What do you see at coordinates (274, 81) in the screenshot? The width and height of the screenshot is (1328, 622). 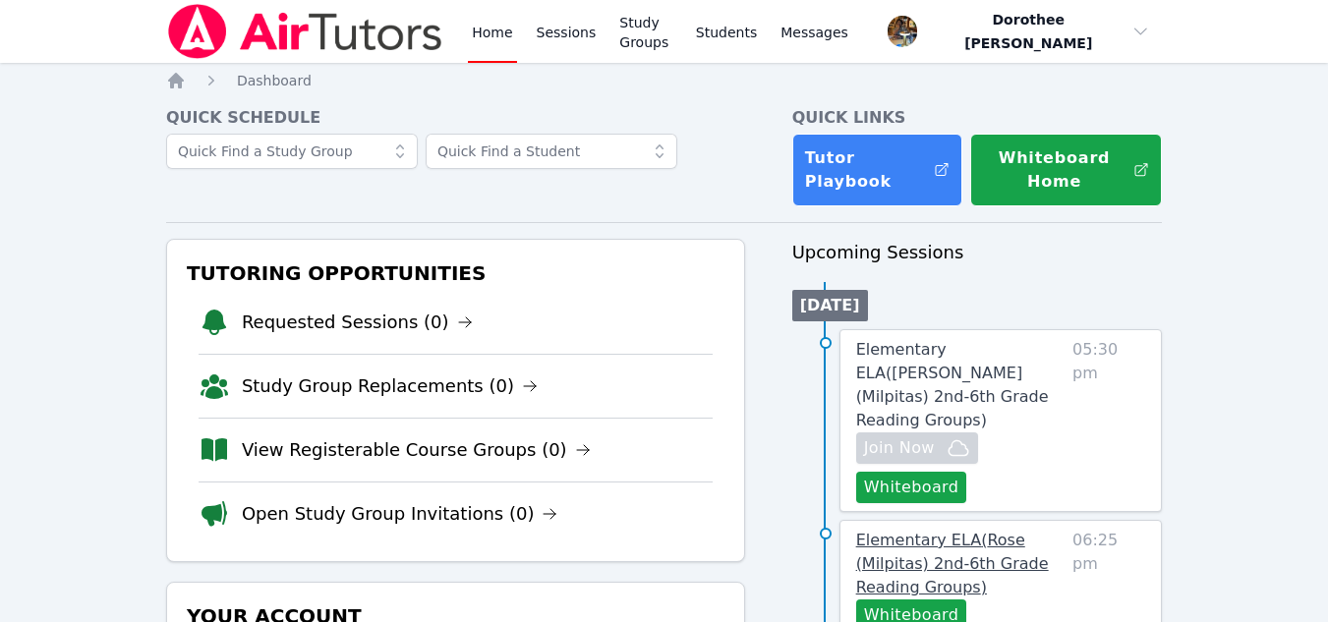 I see `span: Dashboard` at bounding box center [274, 81].